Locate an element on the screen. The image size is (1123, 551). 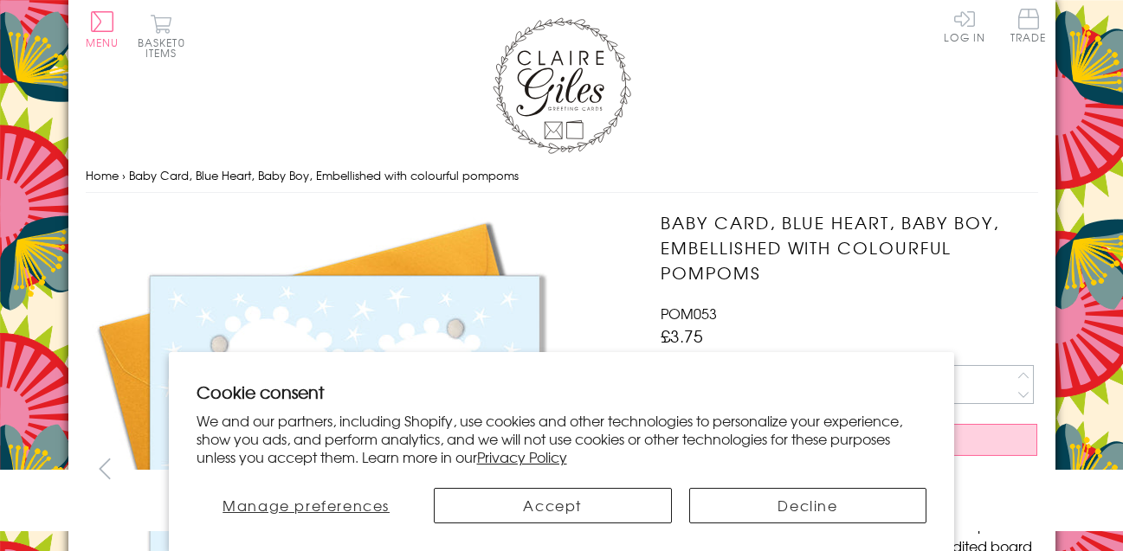
button: prev is located at coordinates (105, 468).